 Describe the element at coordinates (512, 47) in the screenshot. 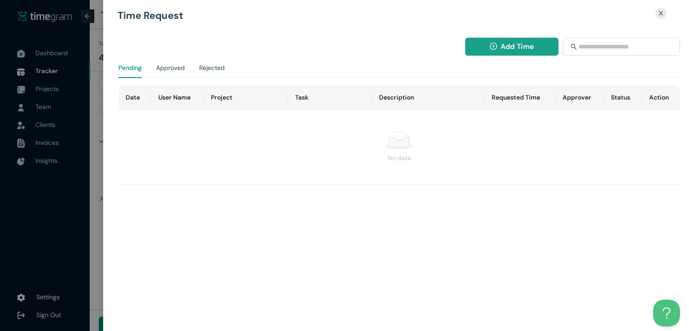

I see `button: plus-circleAdd Time` at that location.